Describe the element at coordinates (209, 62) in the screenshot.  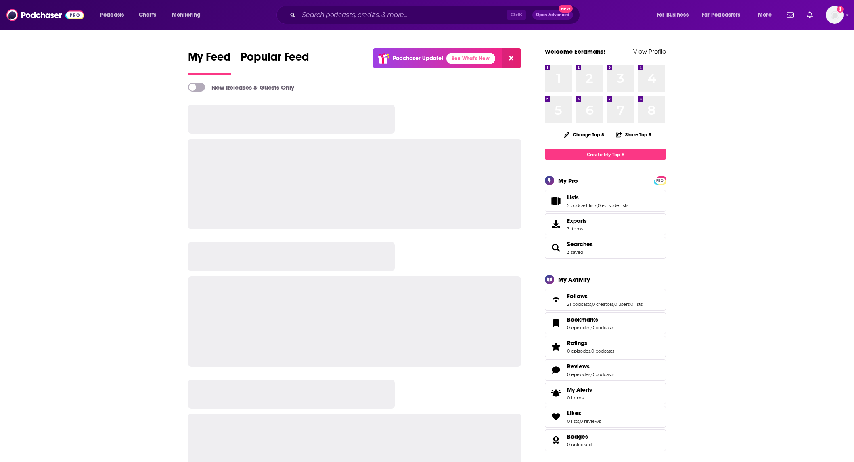
I see `a: My Feed` at that location.